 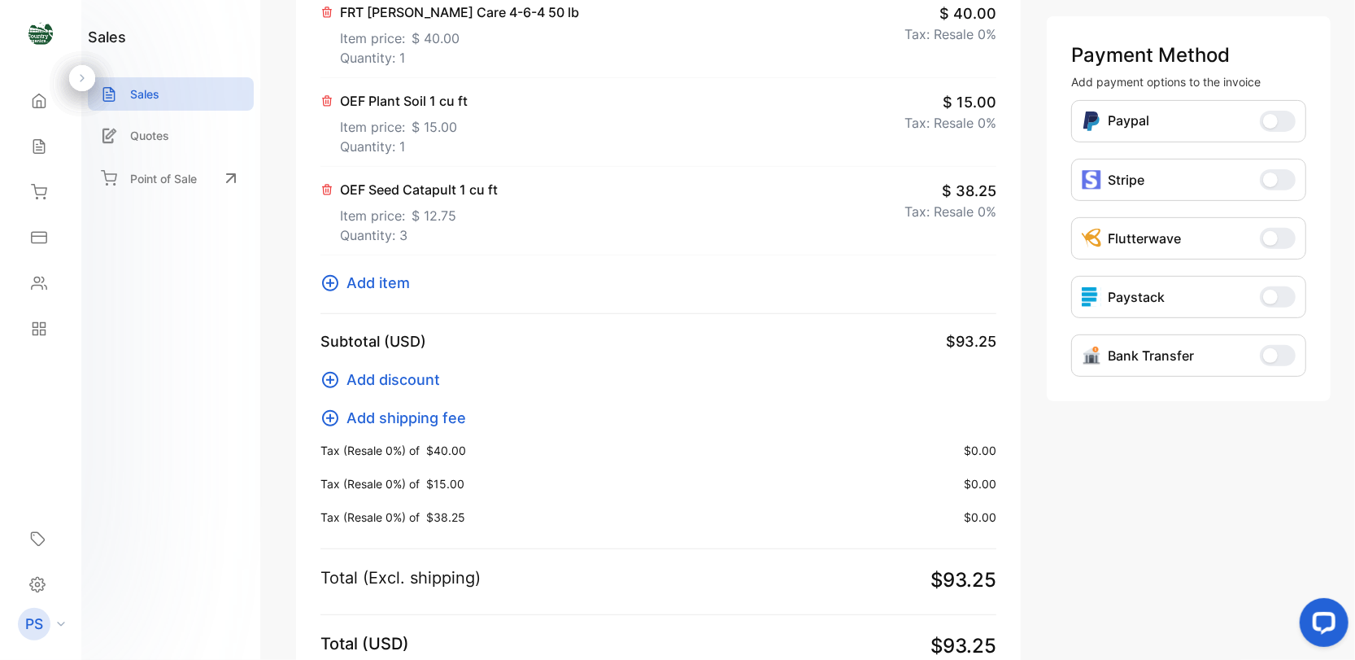 What do you see at coordinates (164, 178) in the screenshot?
I see `p: Point of Sale` at bounding box center [164, 178].